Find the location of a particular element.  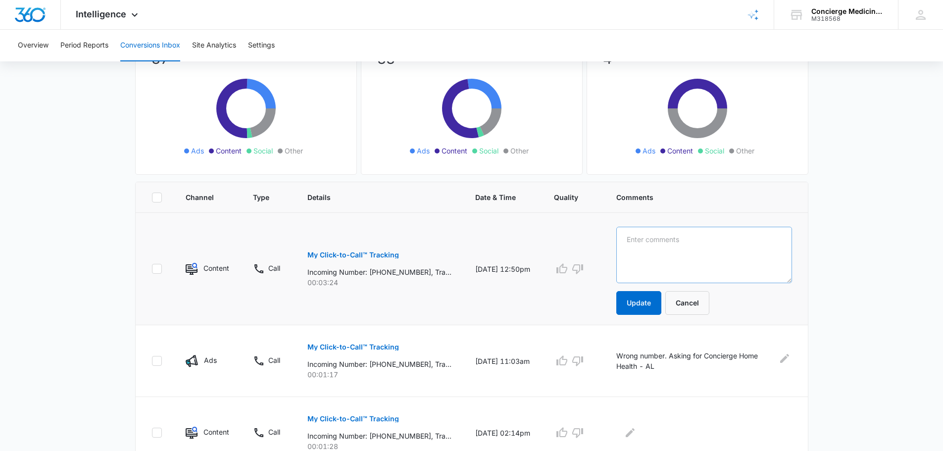

button: Overview is located at coordinates (33, 46).